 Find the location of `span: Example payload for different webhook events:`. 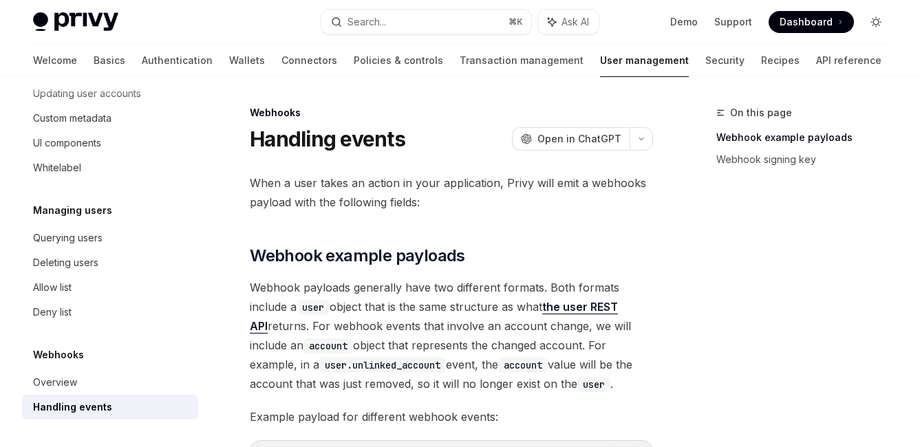

span: Example payload for different webhook events: is located at coordinates (451, 417).